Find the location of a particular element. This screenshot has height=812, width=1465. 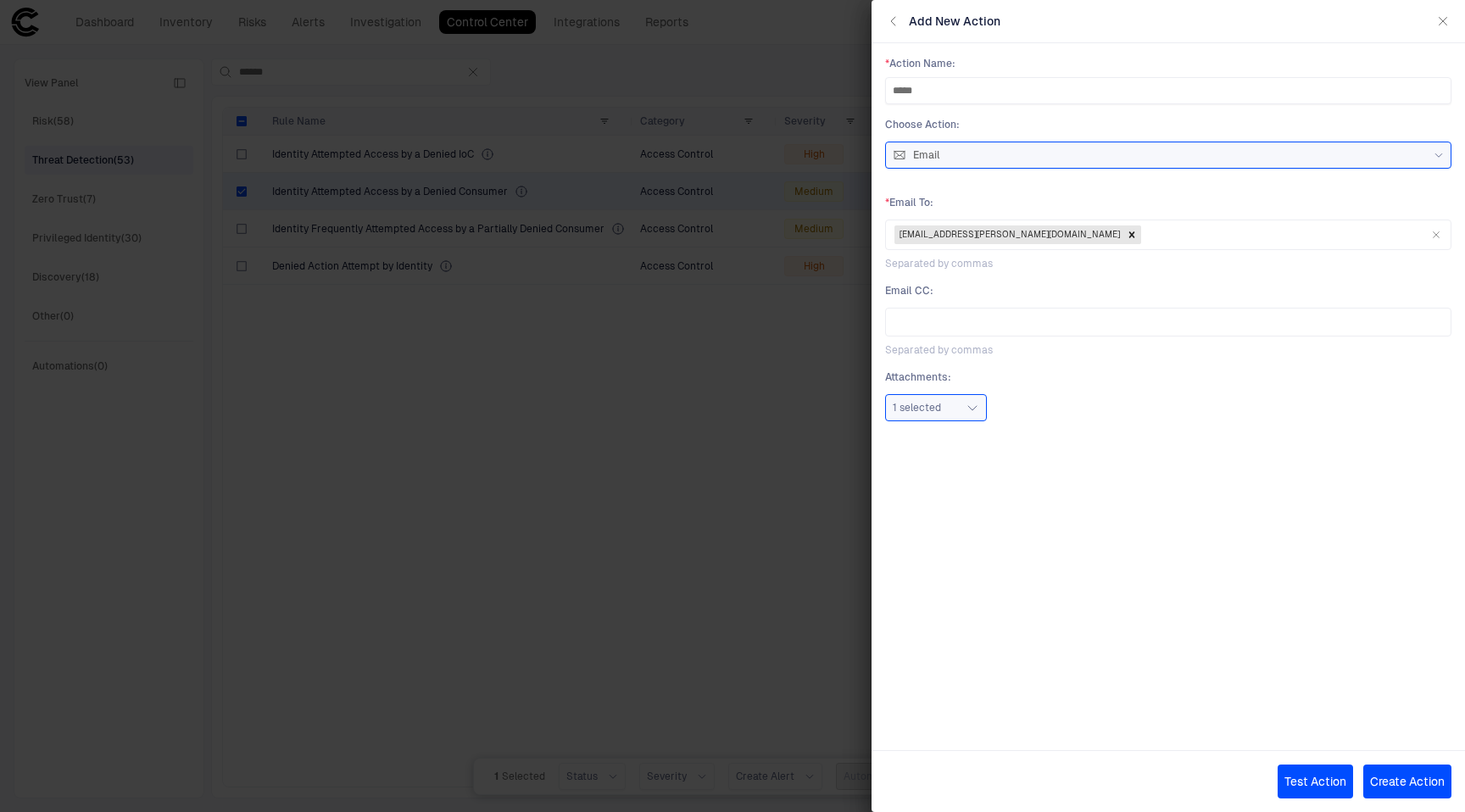

div: Remove paul_gertken@cargill.com is located at coordinates (1131, 235).